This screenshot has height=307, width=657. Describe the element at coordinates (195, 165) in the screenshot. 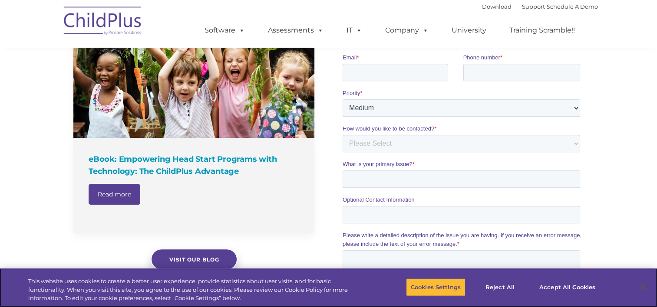

I see `h4: eBook: Empowering Head Start Programs with Technology: The ChildPlus Advantage` at that location.